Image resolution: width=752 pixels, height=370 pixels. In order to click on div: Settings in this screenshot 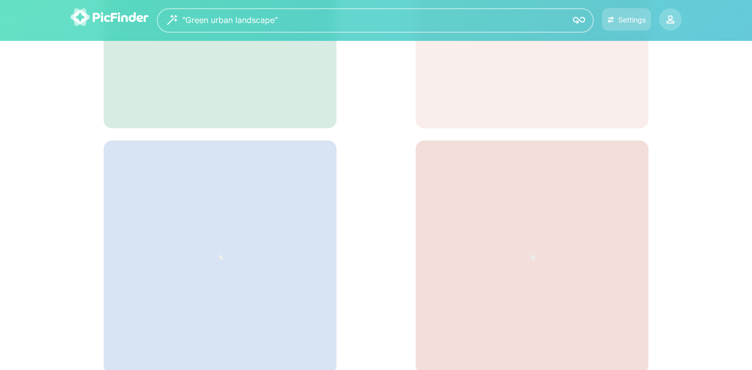, I will do `click(632, 19)`.